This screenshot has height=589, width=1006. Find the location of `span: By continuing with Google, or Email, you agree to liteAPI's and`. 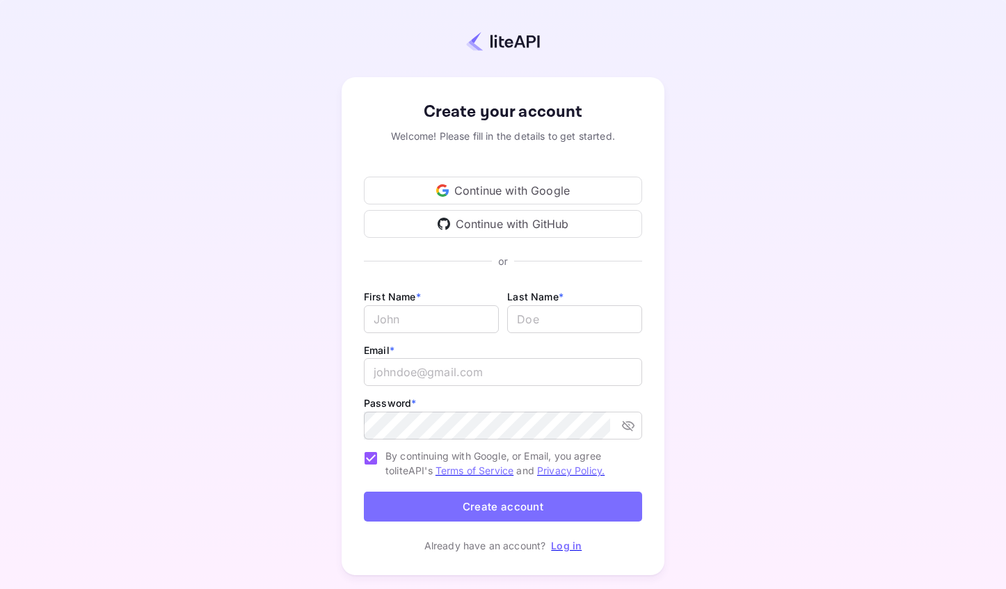

span: By continuing with Google, or Email, you agree to liteAPI's and is located at coordinates (508, 463).